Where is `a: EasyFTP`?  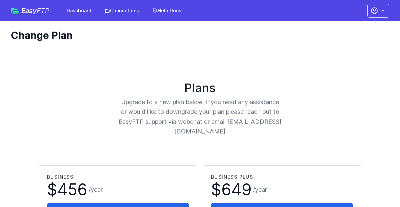 a: EasyFTP is located at coordinates (30, 11).